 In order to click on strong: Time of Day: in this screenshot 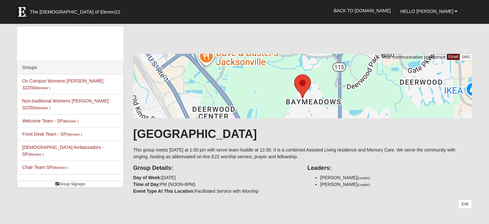, I will do `click(147, 184)`.